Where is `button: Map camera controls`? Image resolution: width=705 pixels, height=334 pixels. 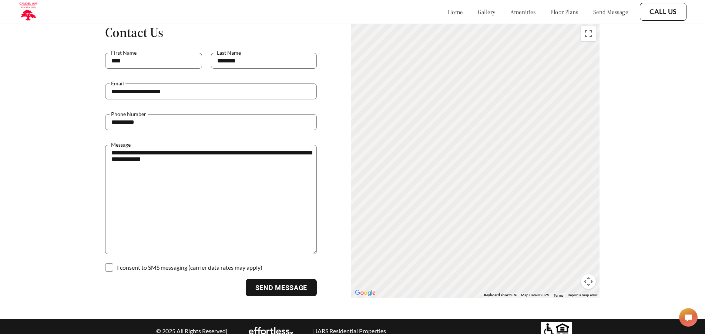
button: Map camera controls is located at coordinates (588, 282).